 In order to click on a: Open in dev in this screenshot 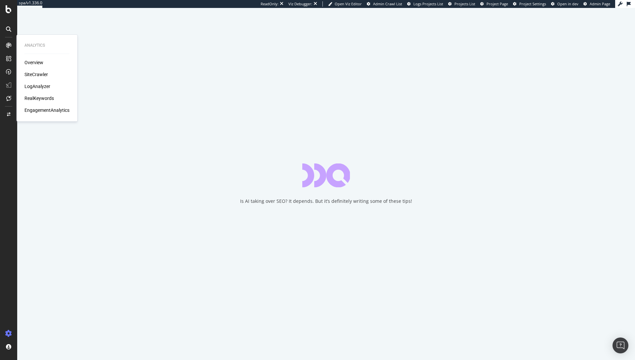, I will do `click(565, 4)`.